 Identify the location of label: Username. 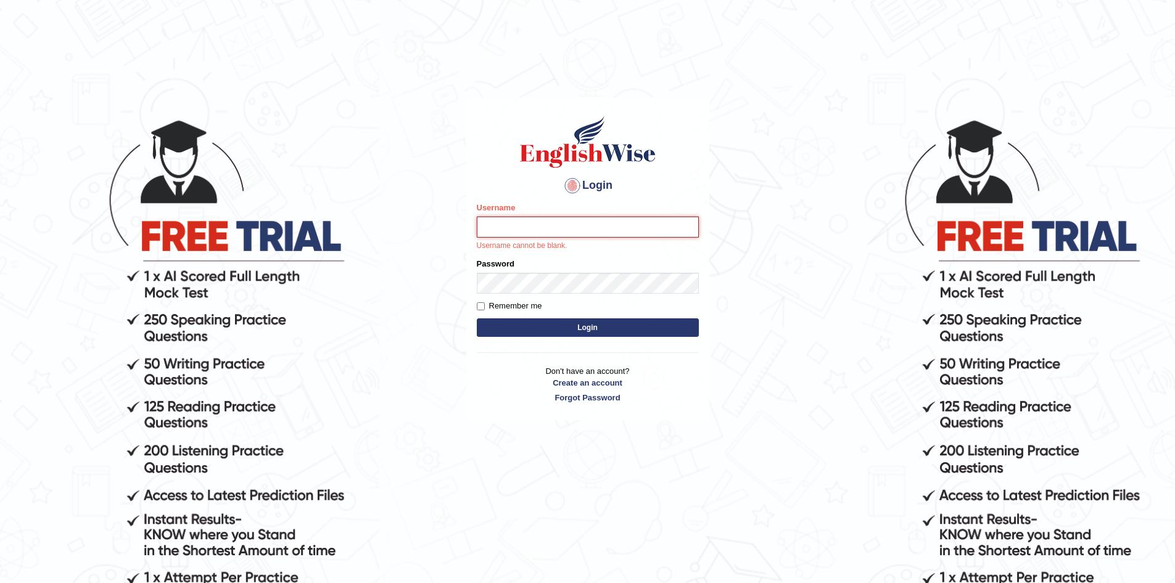
(496, 207).